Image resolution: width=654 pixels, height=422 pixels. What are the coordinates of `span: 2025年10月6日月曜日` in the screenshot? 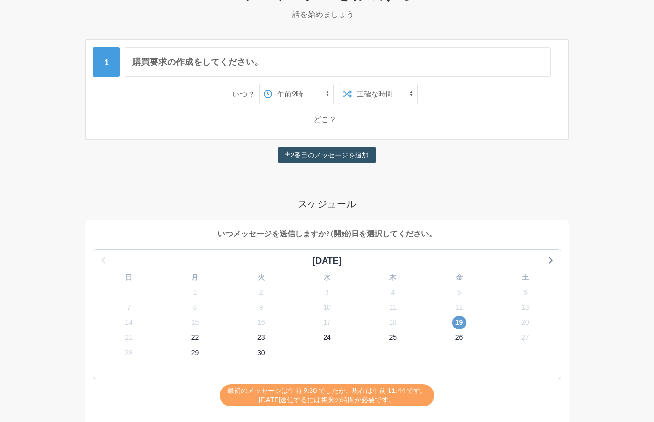 It's located at (525, 292).